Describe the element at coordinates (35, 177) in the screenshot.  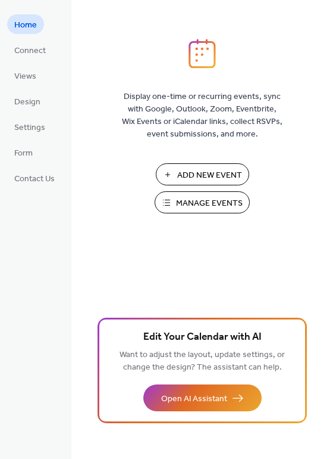
I see `a: Contact Us` at that location.